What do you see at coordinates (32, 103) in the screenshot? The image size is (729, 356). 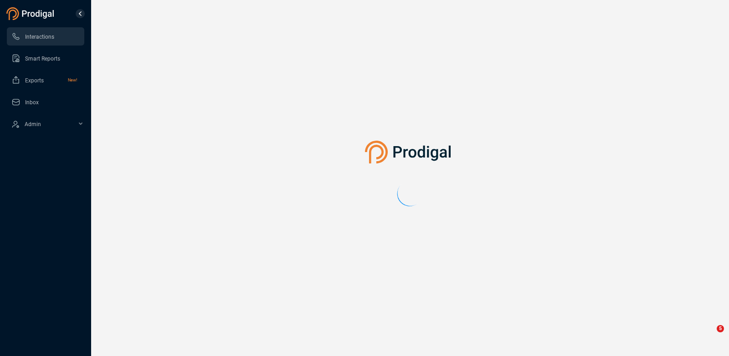 I see `span: Inbox` at bounding box center [32, 103].